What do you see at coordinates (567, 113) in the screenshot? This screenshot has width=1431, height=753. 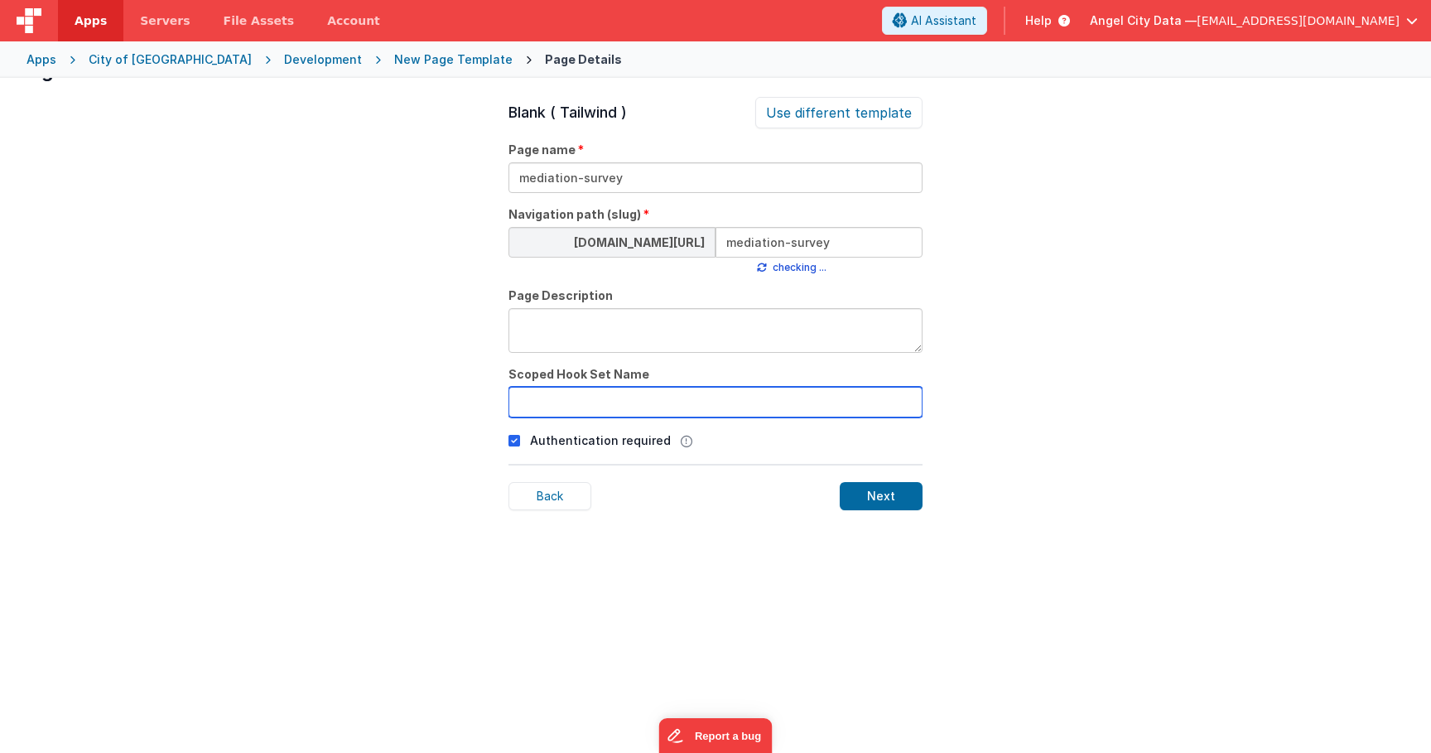 I see `h1: Blank ( Tailwind )` at bounding box center [567, 113].